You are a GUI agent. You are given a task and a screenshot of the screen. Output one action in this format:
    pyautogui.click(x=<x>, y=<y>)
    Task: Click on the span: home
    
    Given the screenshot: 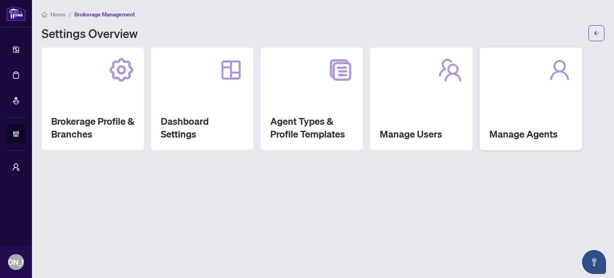 What is the action you would take?
    pyautogui.click(x=44, y=14)
    